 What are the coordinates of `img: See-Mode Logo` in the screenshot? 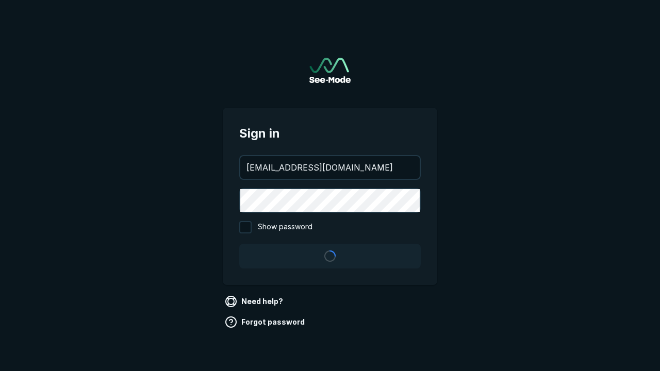 It's located at (330, 70).